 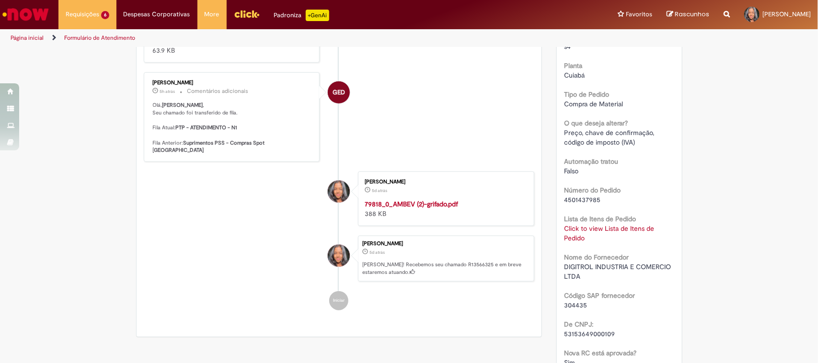 I want to click on b: De CNPJ:, so click(x=579, y=324).